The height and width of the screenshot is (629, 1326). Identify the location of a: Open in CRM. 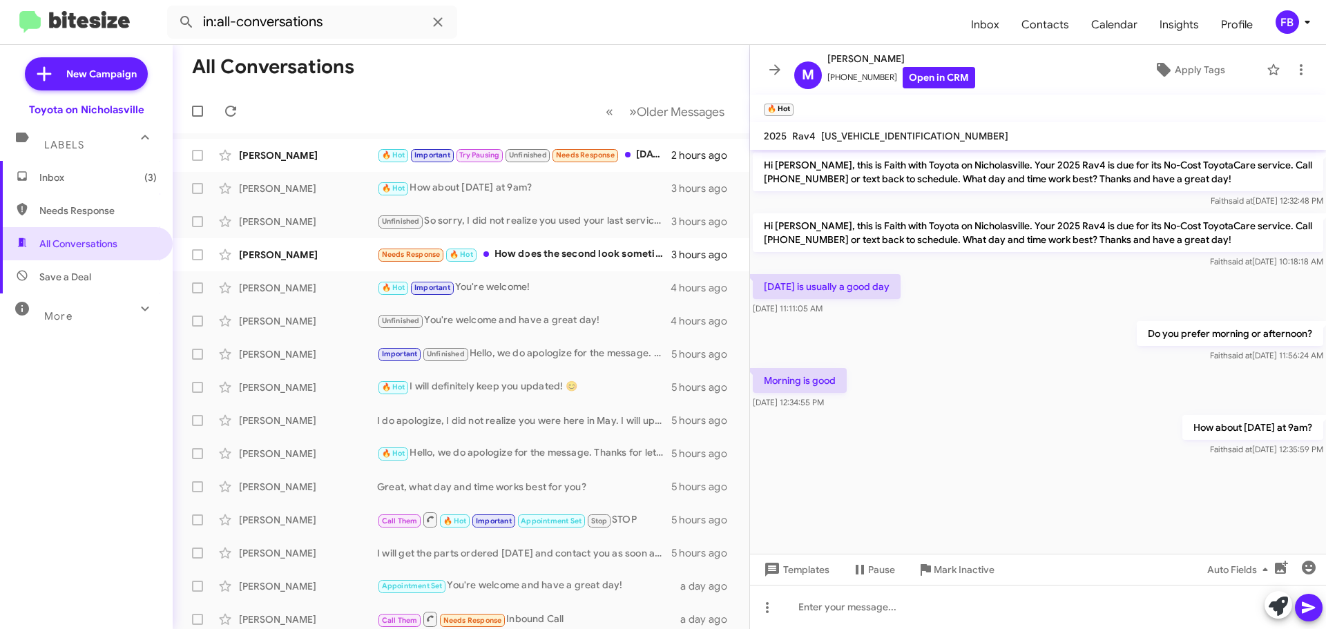
(939, 77).